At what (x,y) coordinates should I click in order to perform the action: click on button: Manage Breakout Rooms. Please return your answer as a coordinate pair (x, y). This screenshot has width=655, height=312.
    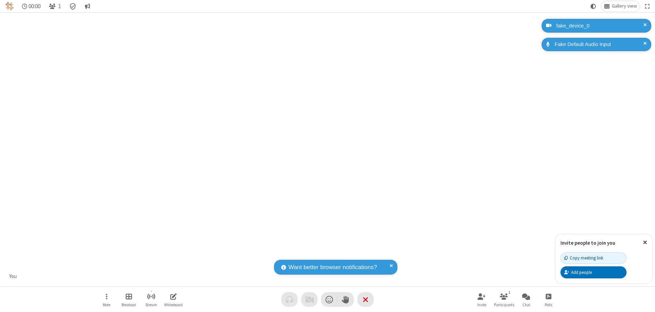
    Looking at the image, I should click on (129, 299).